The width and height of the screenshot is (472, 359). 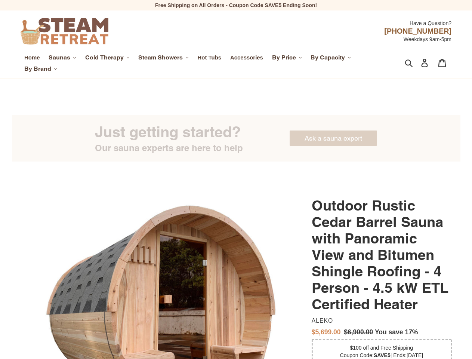 What do you see at coordinates (287, 58) in the screenshot?
I see `button: By Price` at bounding box center [287, 58].